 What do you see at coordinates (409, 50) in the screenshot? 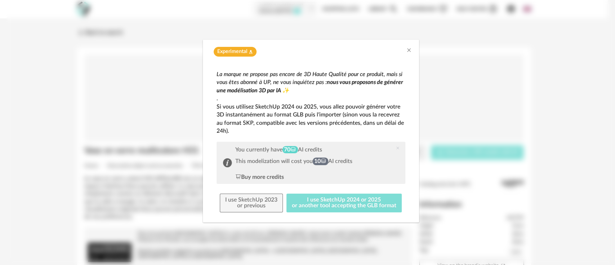
I see `button: Close` at bounding box center [409, 50].